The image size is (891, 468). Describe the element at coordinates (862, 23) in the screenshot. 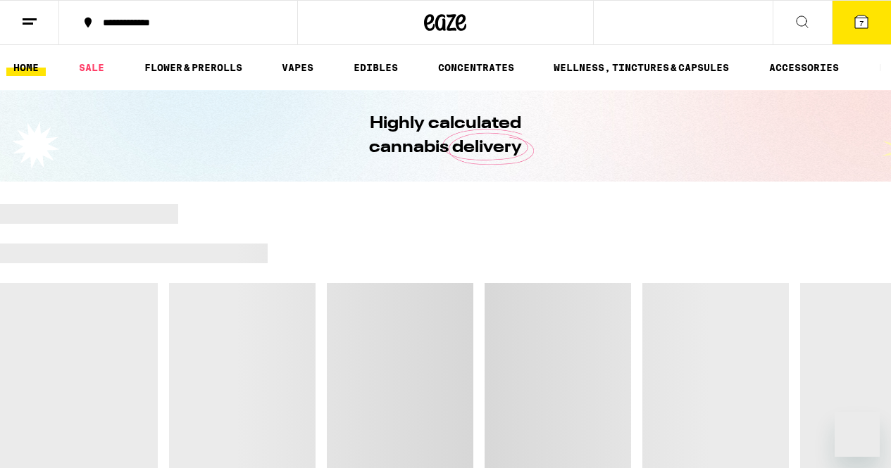

I see `span: 7` at that location.